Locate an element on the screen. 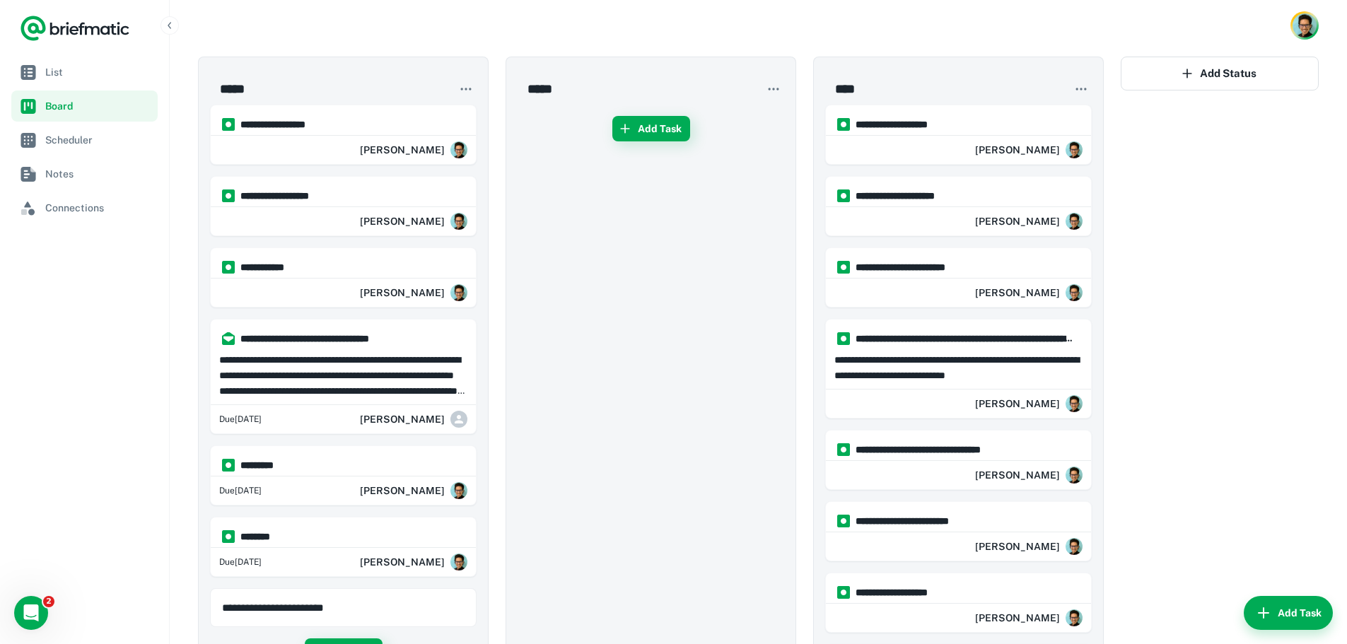 This screenshot has width=1347, height=644. img: https://app.briefmatic.com/assets/integrations/inbox.png is located at coordinates (228, 339).